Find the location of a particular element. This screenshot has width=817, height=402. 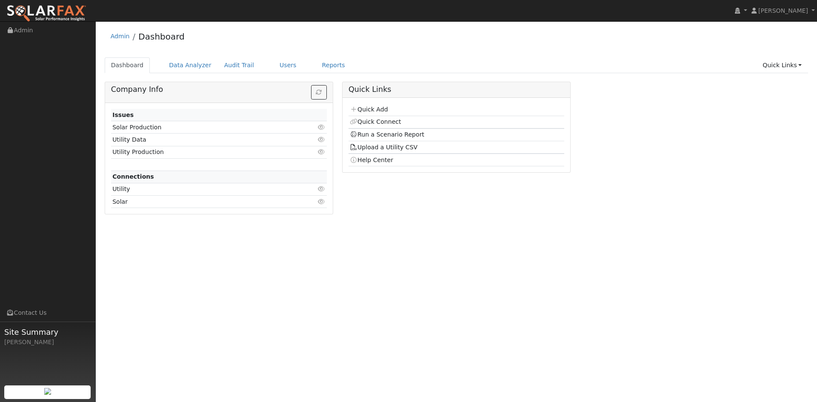

h5: Company Info is located at coordinates (219, 89).